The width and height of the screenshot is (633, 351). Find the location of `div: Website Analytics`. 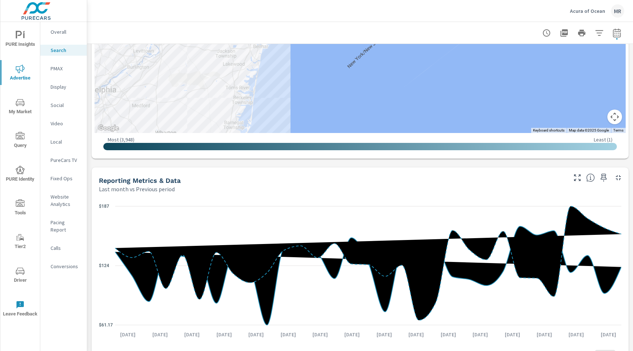

div: Website Analytics is located at coordinates (63, 200).